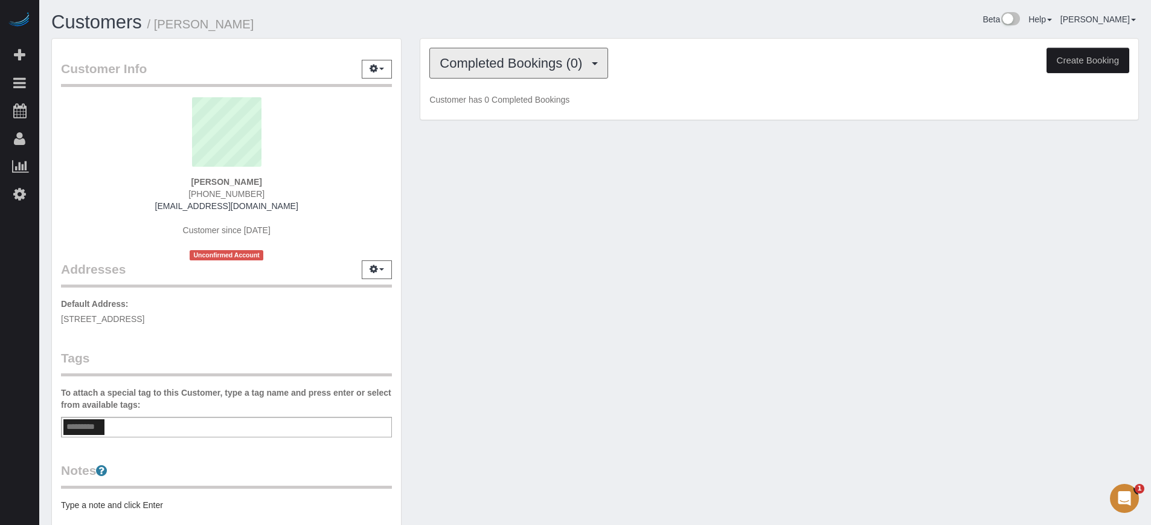 This screenshot has width=1151, height=525. What do you see at coordinates (227, 362) in the screenshot?
I see `legend: Tags` at bounding box center [227, 362].